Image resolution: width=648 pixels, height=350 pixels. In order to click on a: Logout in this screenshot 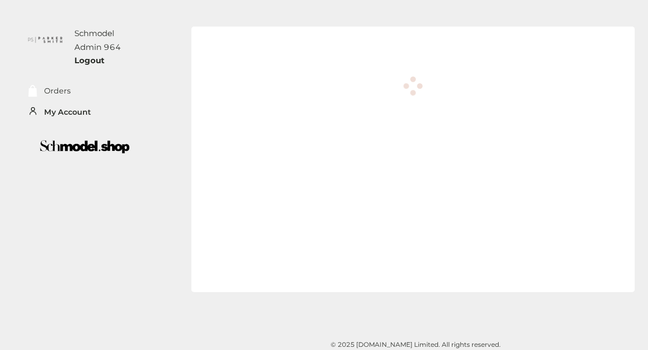, I will do `click(89, 60)`.